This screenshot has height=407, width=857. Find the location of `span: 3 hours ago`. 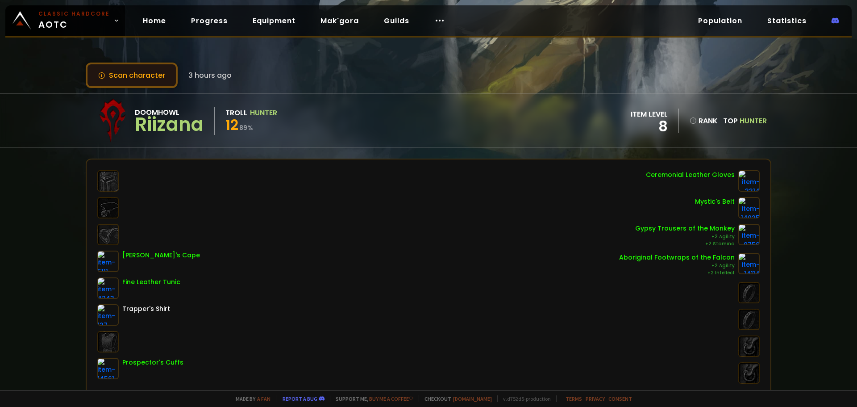

span: 3 hours ago is located at coordinates (210, 75).